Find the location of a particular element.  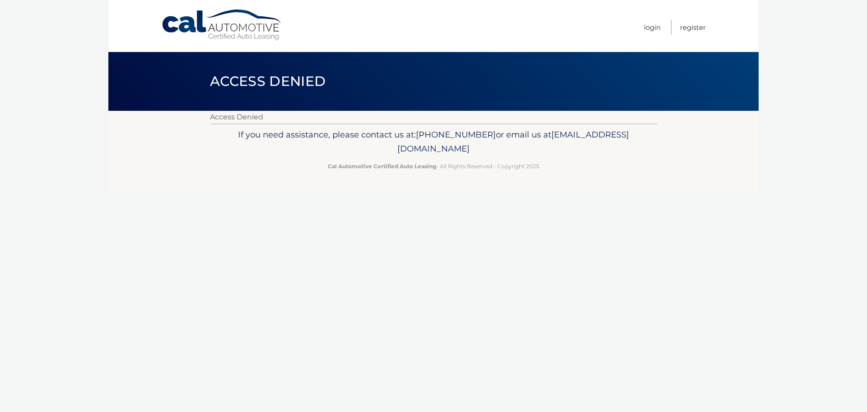

a: Cal Automotive is located at coordinates (222, 25).